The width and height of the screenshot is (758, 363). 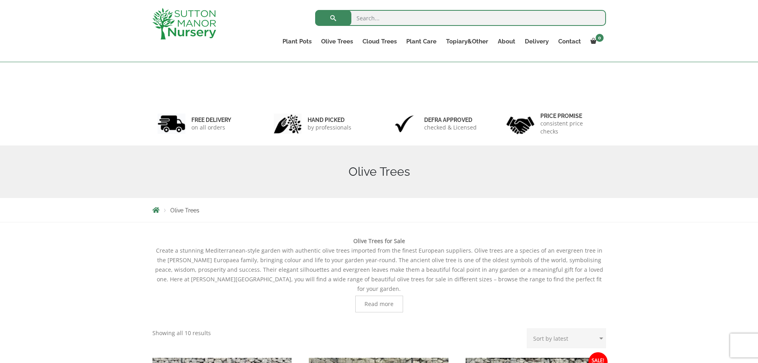 I want to click on a: Cloud Trees, so click(x=380, y=41).